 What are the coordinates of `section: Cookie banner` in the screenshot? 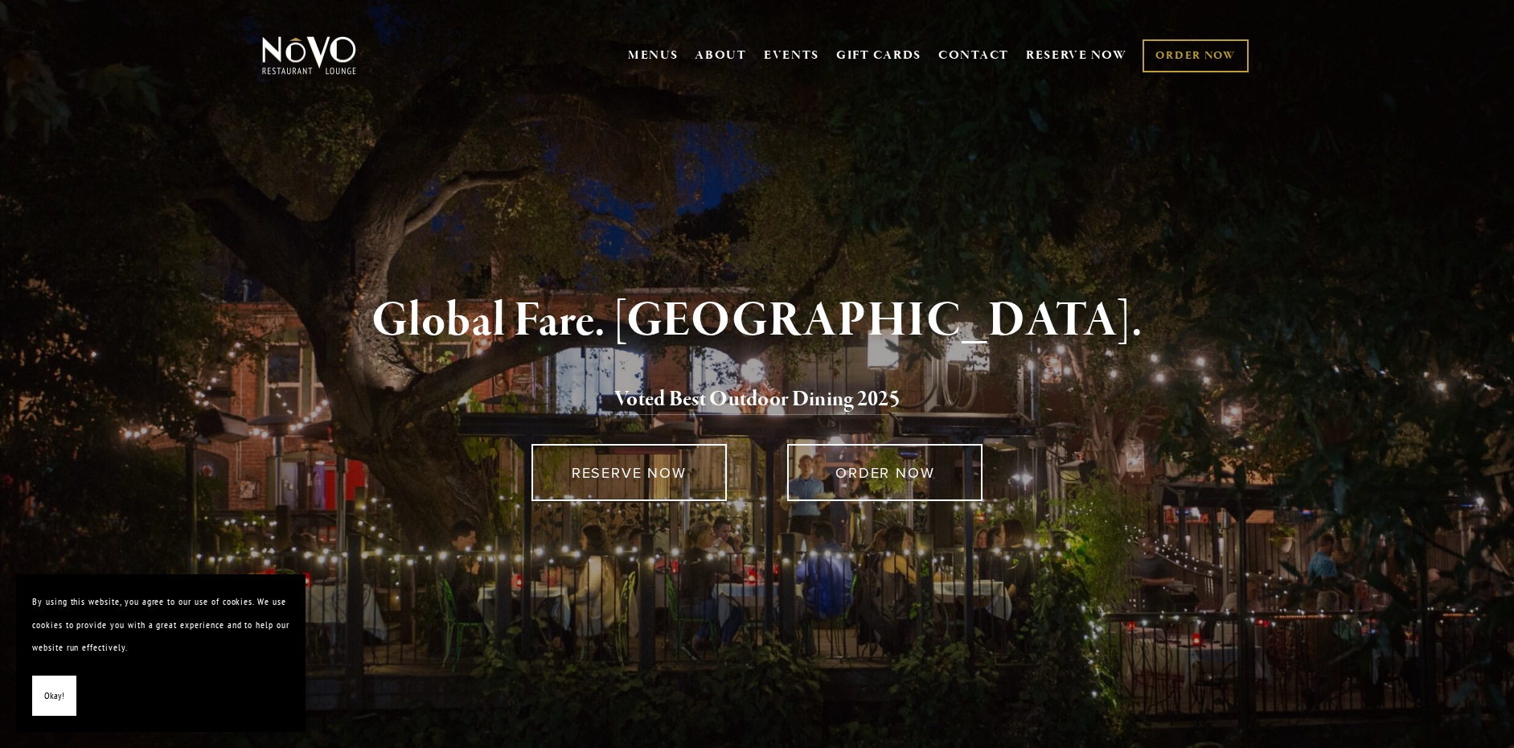 It's located at (161, 653).